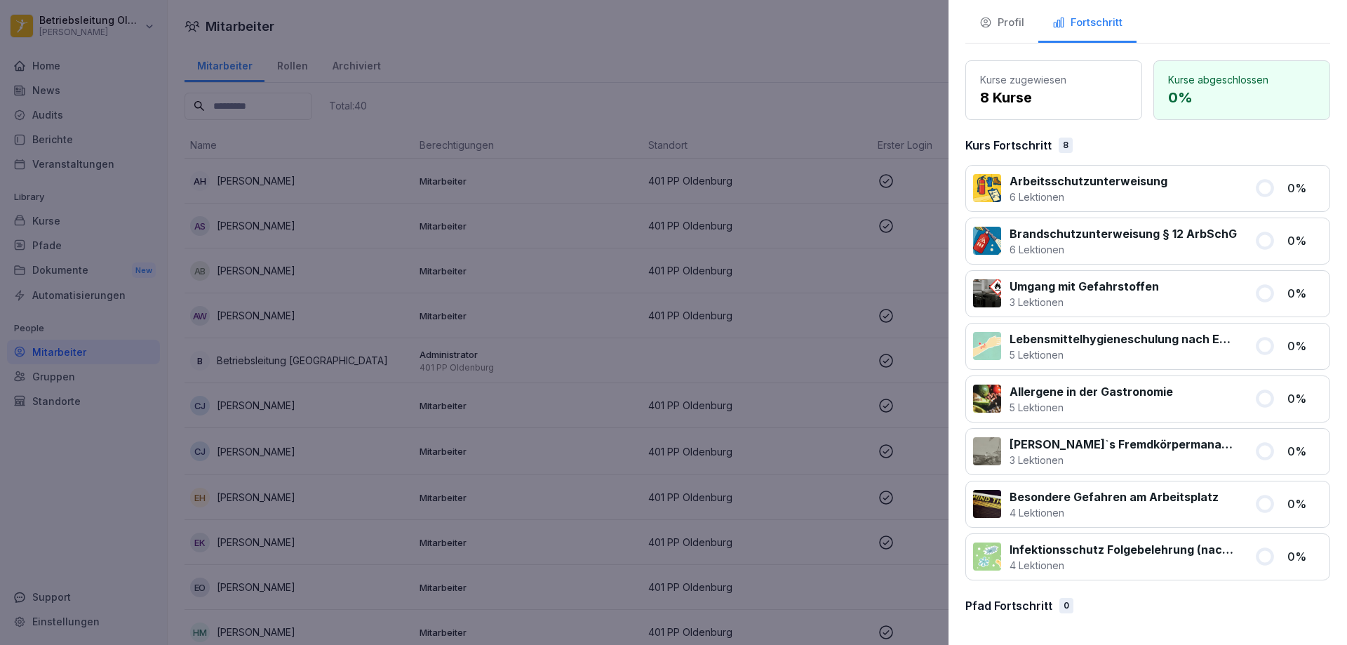 This screenshot has width=1347, height=645. What do you see at coordinates (1123, 234) in the screenshot?
I see `p: Brandschutzunterweisung § 12 ArbSchG` at bounding box center [1123, 234].